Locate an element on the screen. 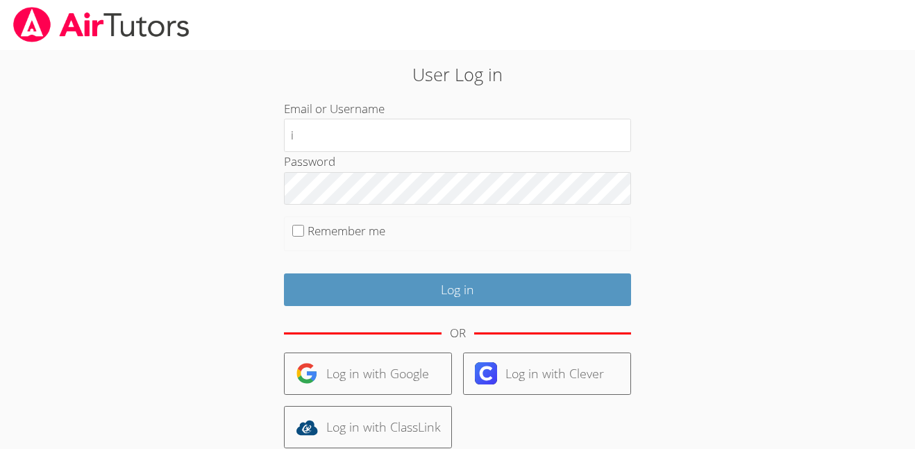 The image size is (915, 449). label: Password is located at coordinates (309, 161).